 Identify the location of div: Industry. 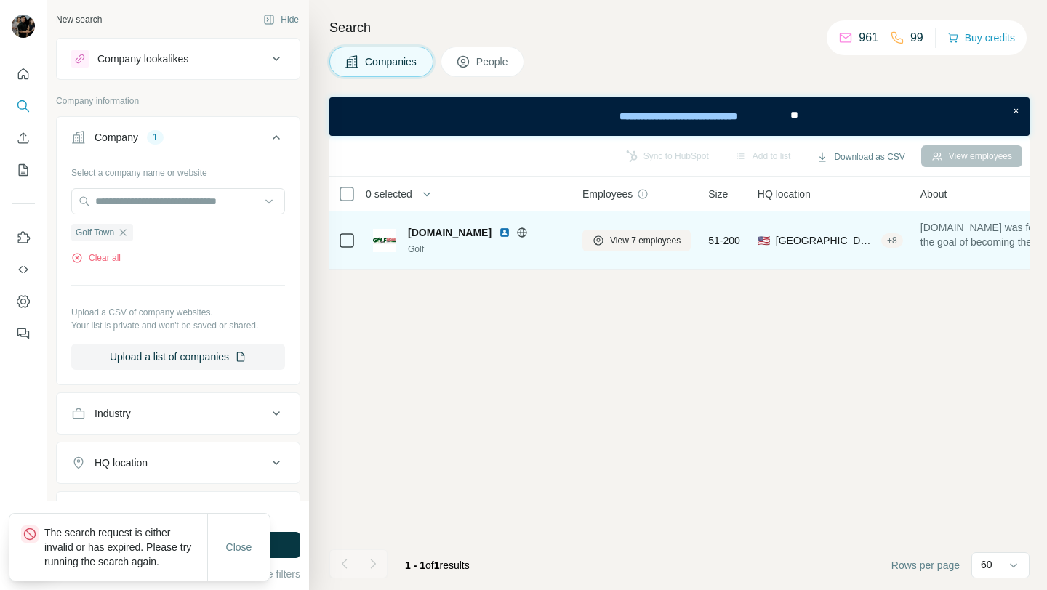
(113, 414).